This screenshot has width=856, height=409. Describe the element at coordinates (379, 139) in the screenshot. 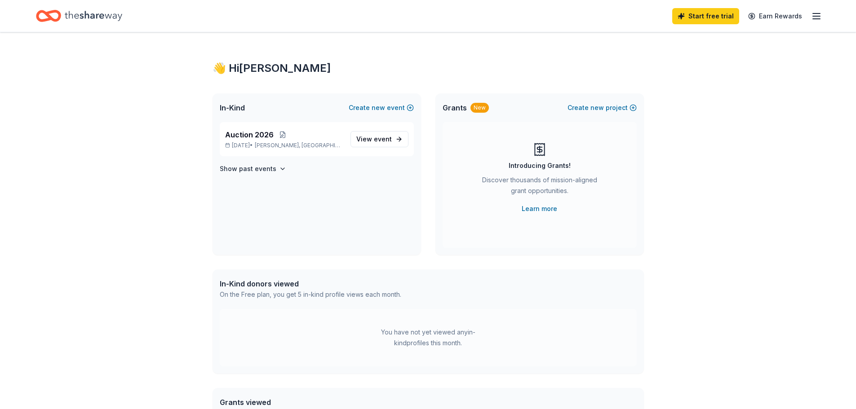

I see `a: View event` at that location.